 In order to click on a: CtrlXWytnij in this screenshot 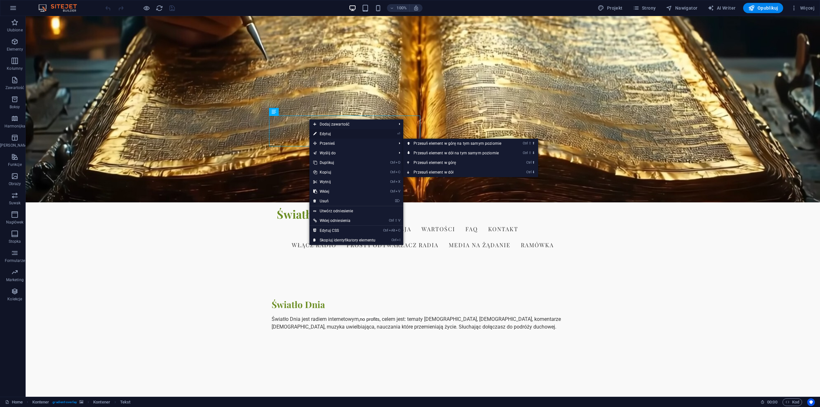, I will do `click(344, 182)`.